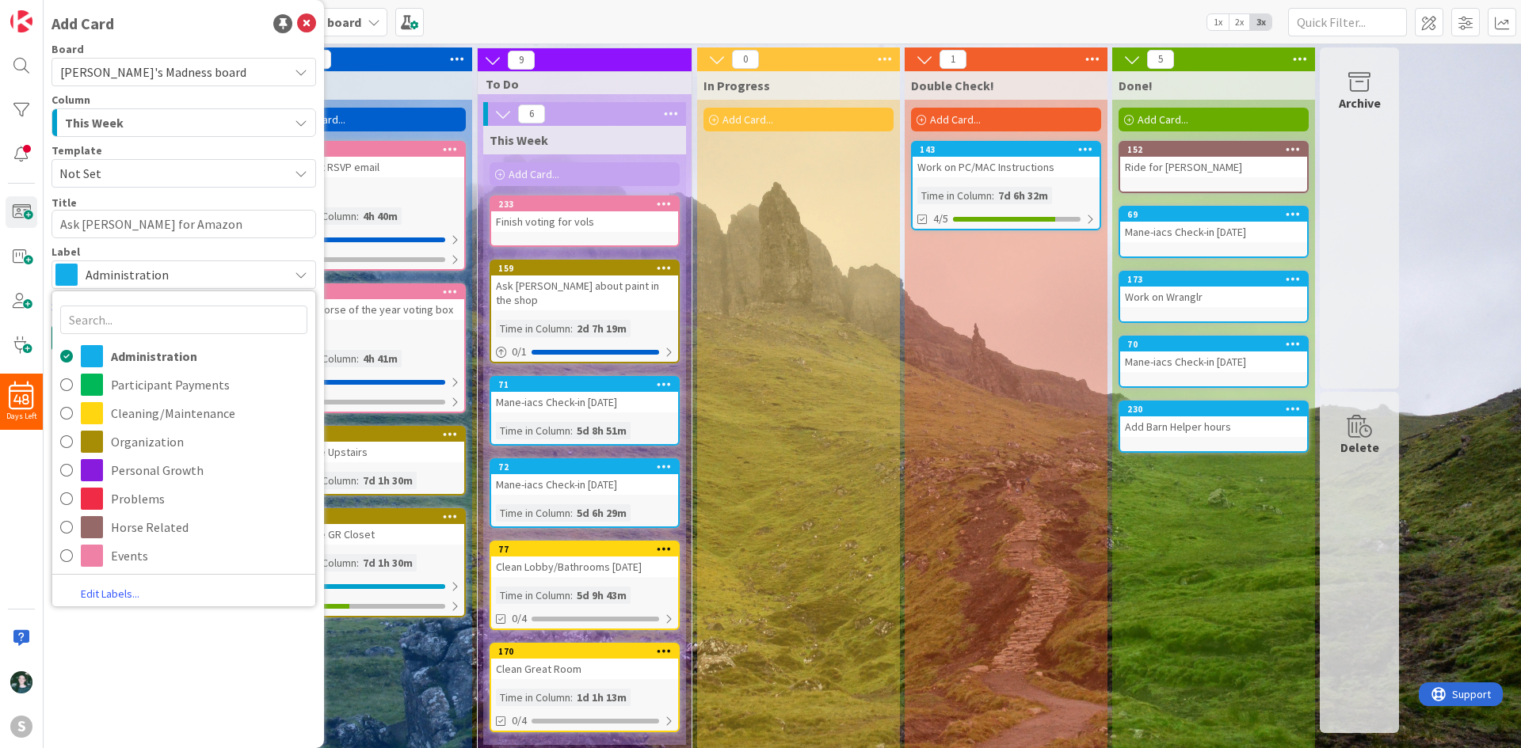 This screenshot has width=1521, height=748. What do you see at coordinates (371, 445) in the screenshot?
I see `div: 32Organize Upstairs` at bounding box center [371, 445].